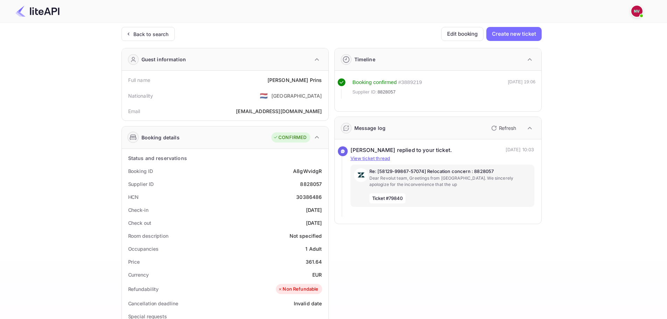 The width and height of the screenshot is (667, 319). What do you see at coordinates (290, 138) in the screenshot?
I see `div: CONFIRMED` at bounding box center [290, 138].